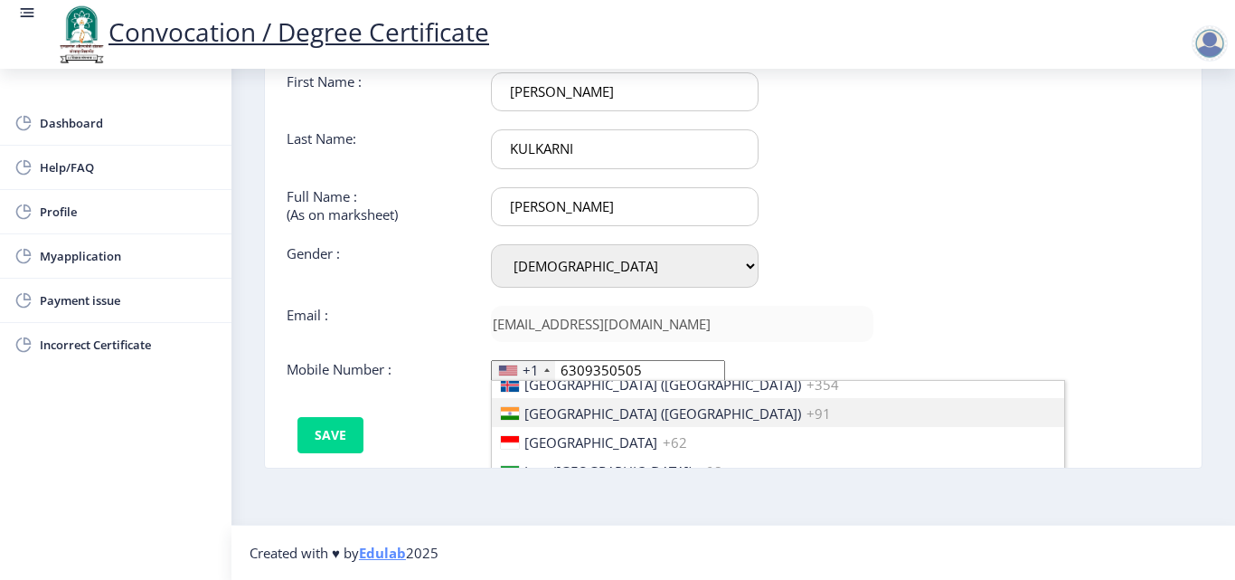 Image resolution: width=1235 pixels, height=580 pixels. What do you see at coordinates (271, 32) in the screenshot?
I see `a: Convocation / Degree Certificate` at bounding box center [271, 32].